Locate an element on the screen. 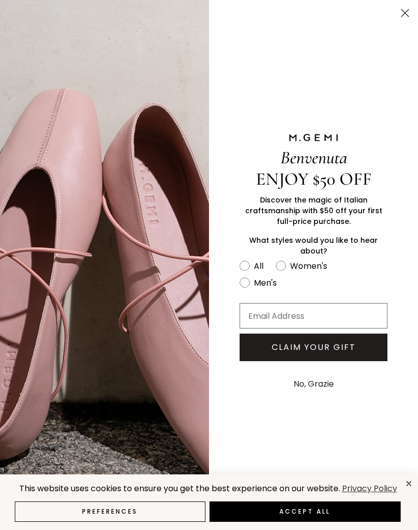 The height and width of the screenshot is (530, 418). button: CLAIM YOUR GIFT is located at coordinates (314, 348).